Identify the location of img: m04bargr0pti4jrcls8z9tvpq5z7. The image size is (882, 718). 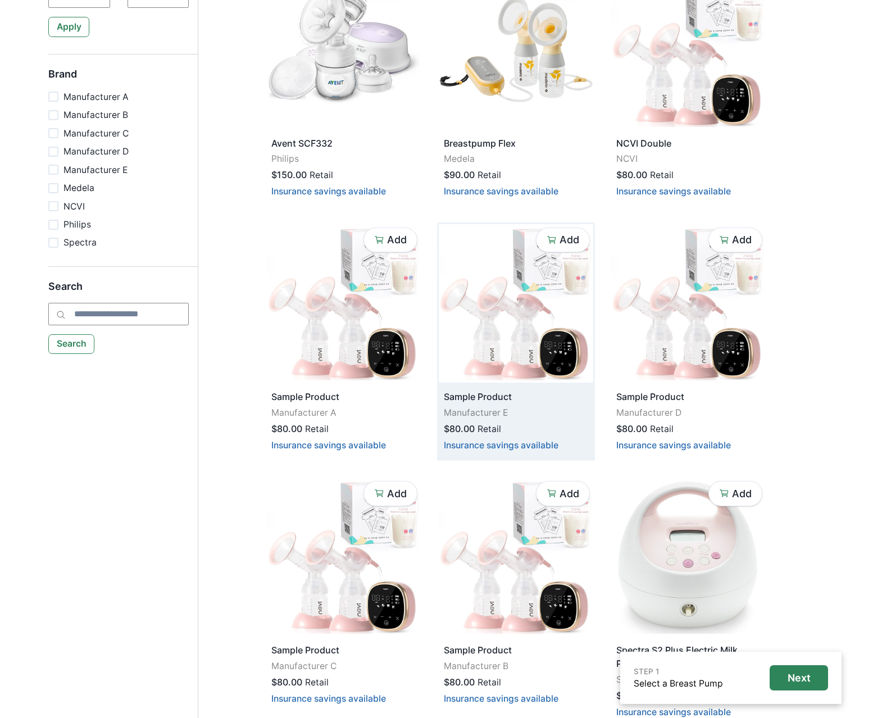
(688, 557).